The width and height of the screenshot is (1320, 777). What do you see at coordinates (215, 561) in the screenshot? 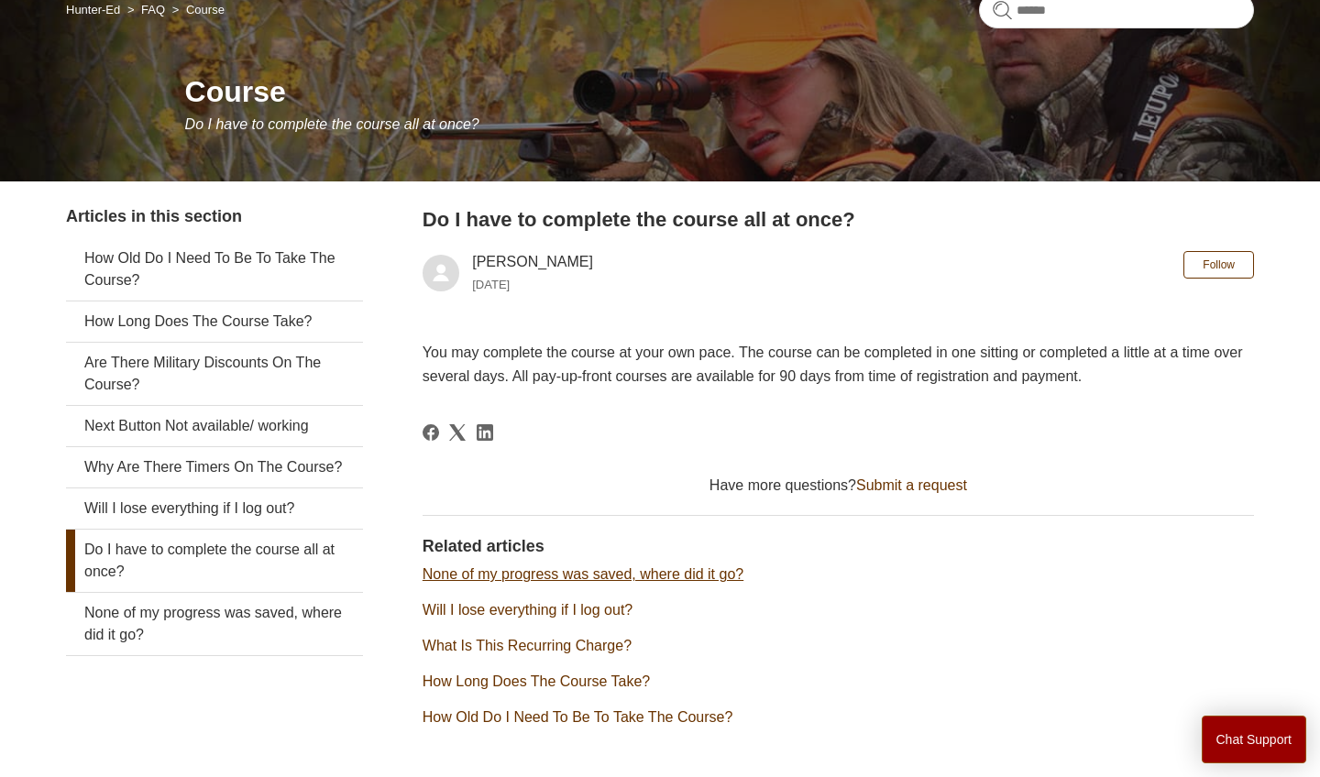
I see `a: Do I have to complete the course all at once?` at bounding box center [215, 561].